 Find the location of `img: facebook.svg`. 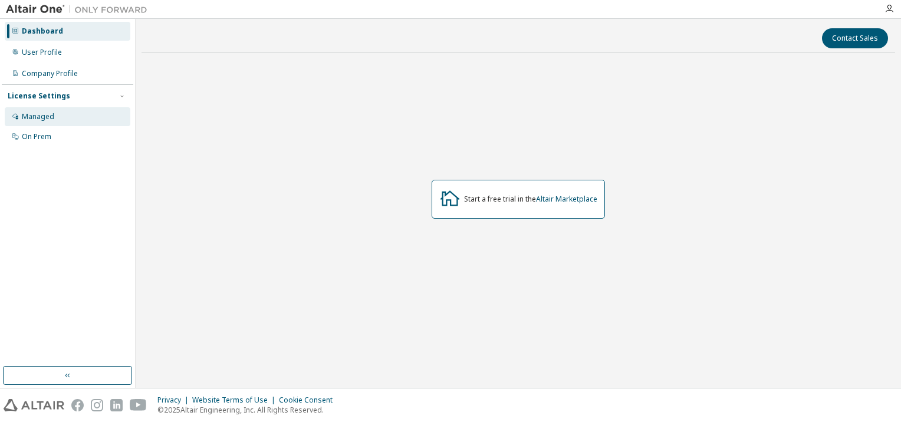

img: facebook.svg is located at coordinates (77, 405).